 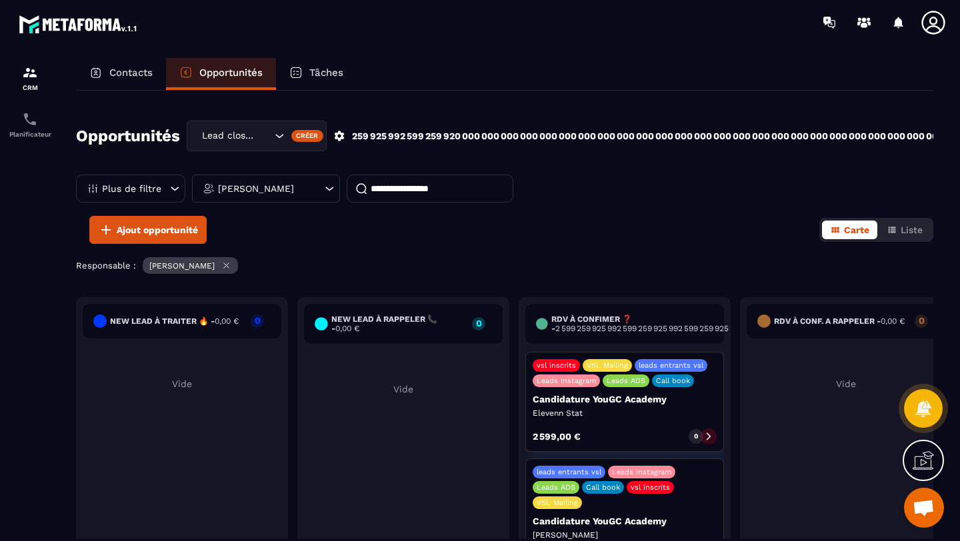 I want to click on p: Tâches, so click(x=326, y=73).